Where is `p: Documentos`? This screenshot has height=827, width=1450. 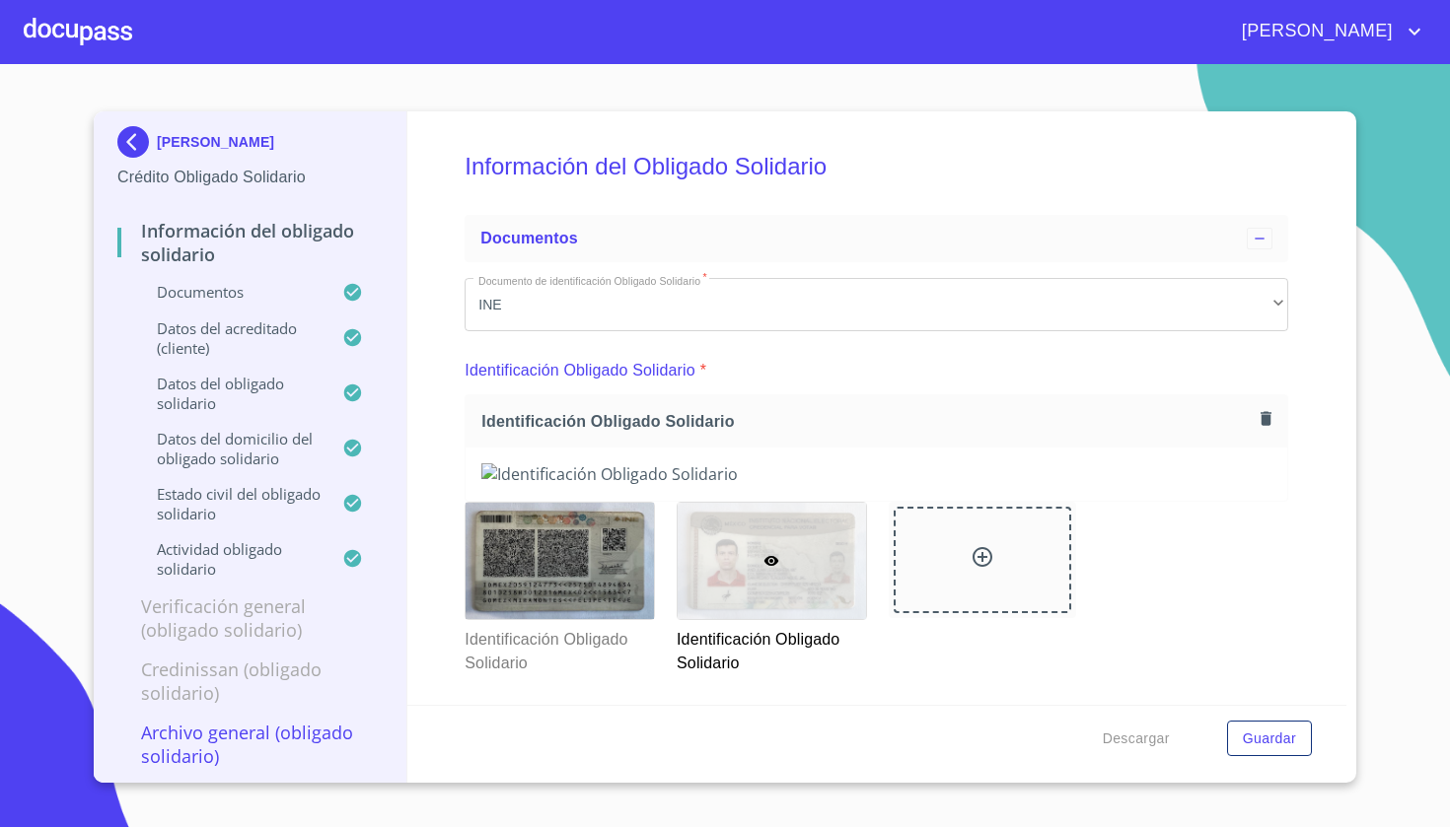 p: Documentos is located at coordinates (230, 292).